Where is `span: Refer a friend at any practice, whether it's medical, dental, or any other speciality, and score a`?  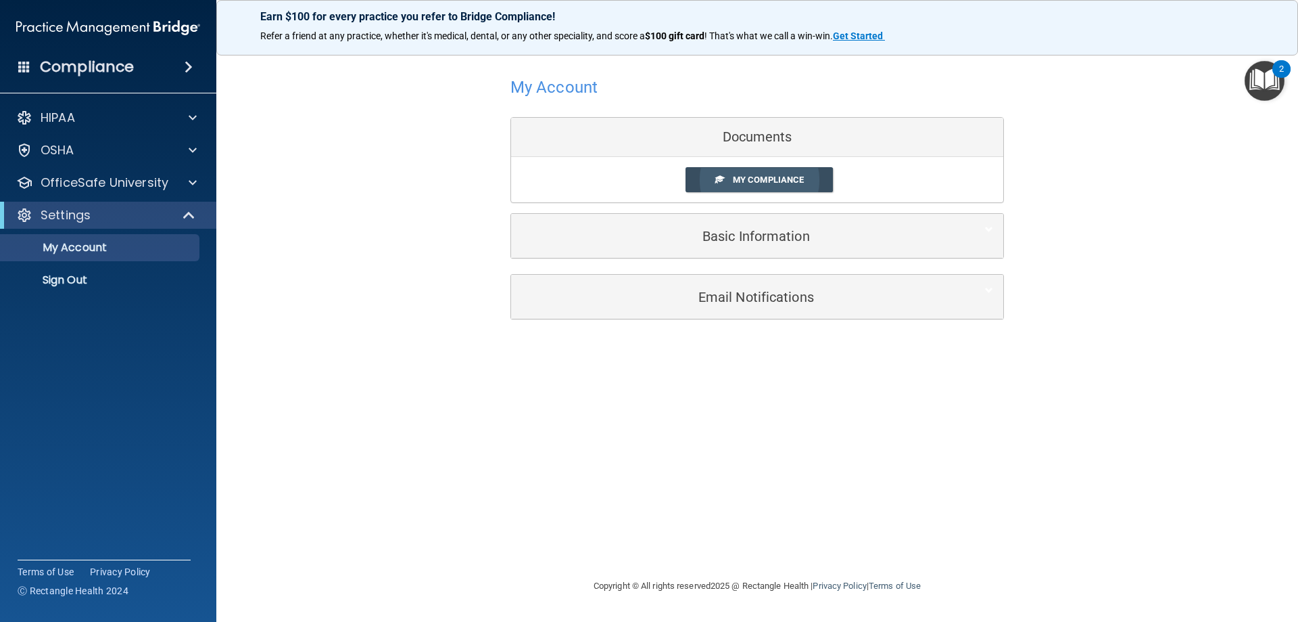
span: Refer a friend at any practice, whether it's medical, dental, or any other speciality, and score a is located at coordinates (452, 36).